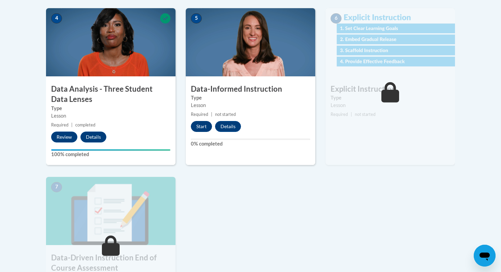  I want to click on span: 5, so click(196, 18).